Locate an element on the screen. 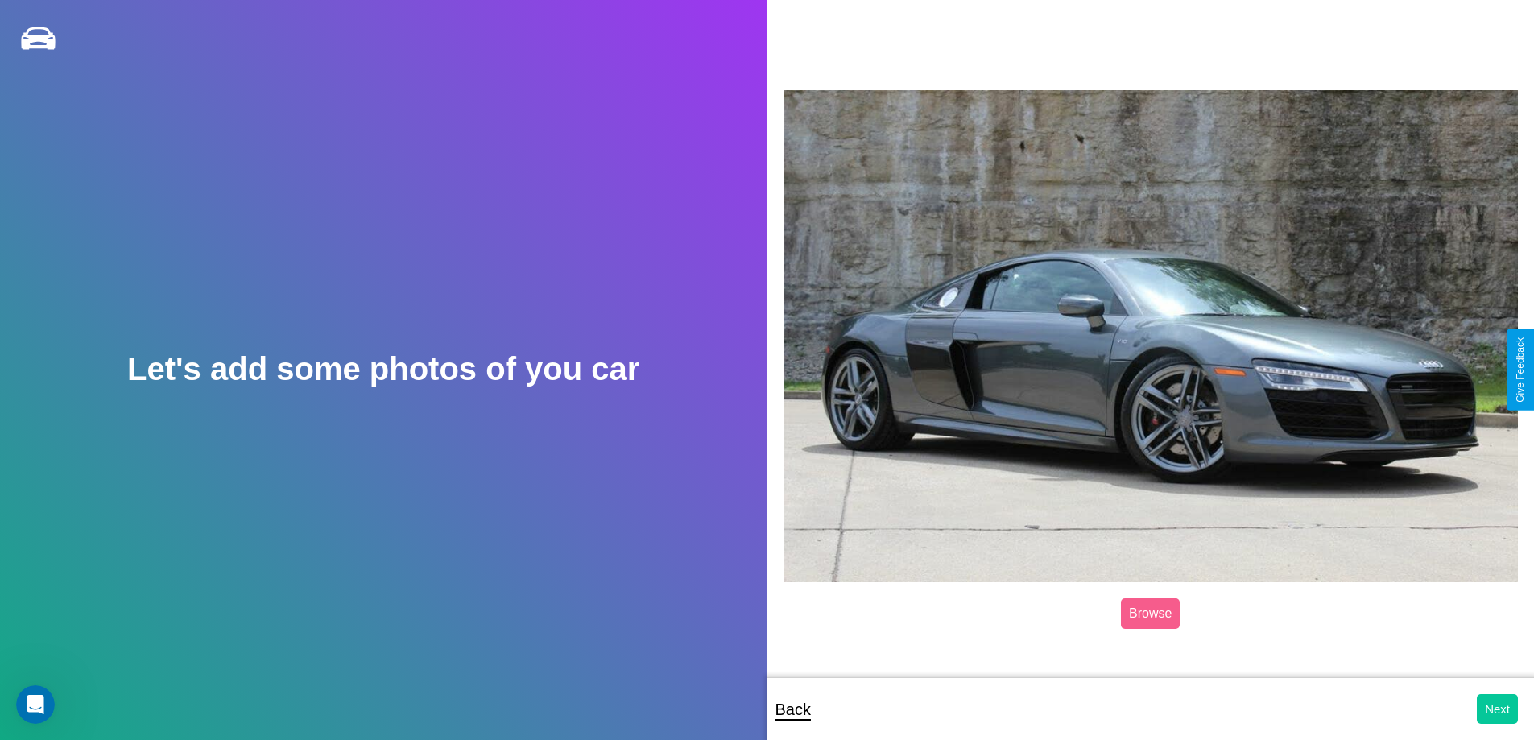 Image resolution: width=1534 pixels, height=740 pixels. img: posted is located at coordinates (1150, 337).